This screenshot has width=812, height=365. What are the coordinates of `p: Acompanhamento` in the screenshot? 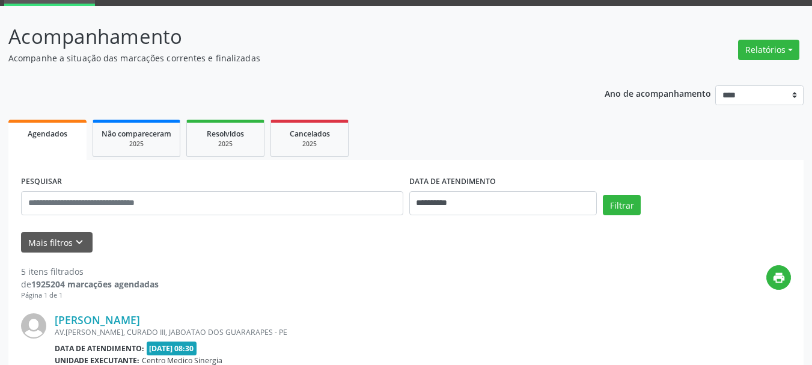 It's located at (287, 37).